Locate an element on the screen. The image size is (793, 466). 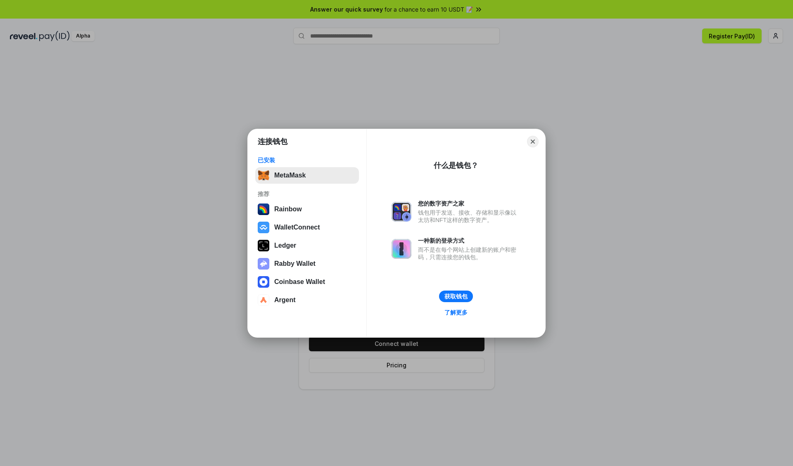
div: 钱包用于发送、接收、存储和显示像以太坊和NFT这样的数字资产。 is located at coordinates (469, 216).